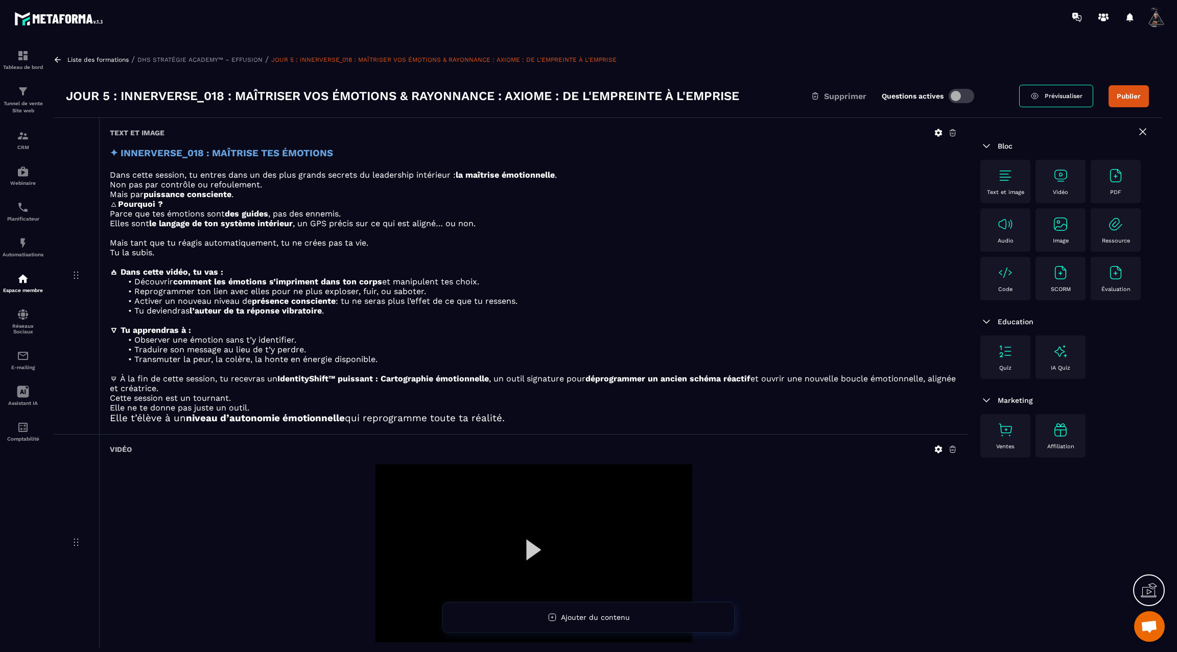  I want to click on span: Education, so click(1016, 322).